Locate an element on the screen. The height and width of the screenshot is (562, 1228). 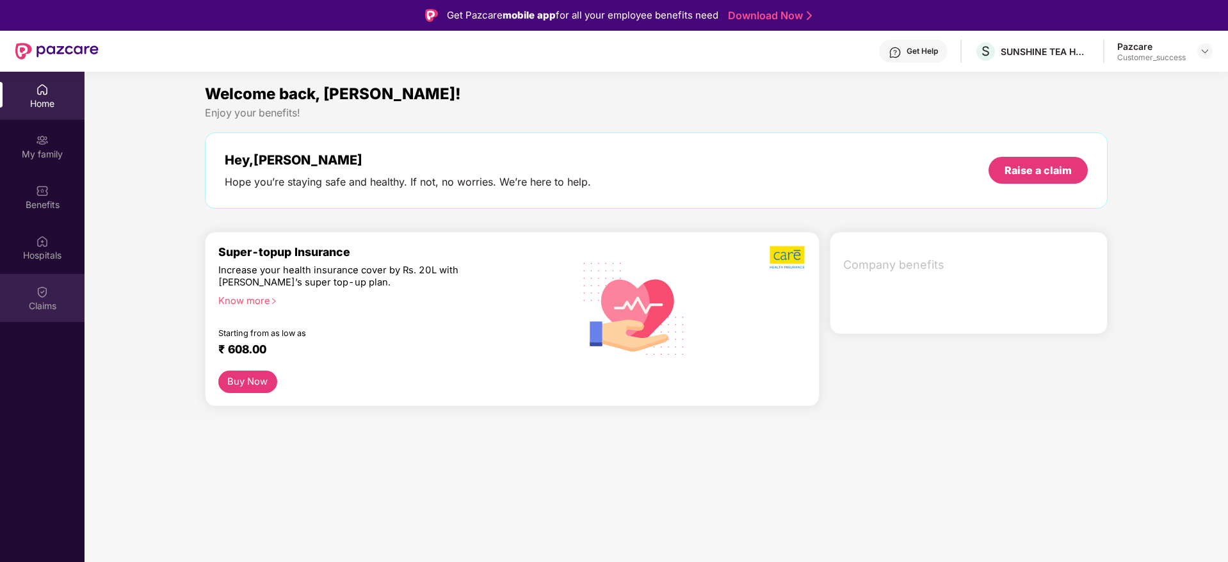
span: S is located at coordinates (986, 51).